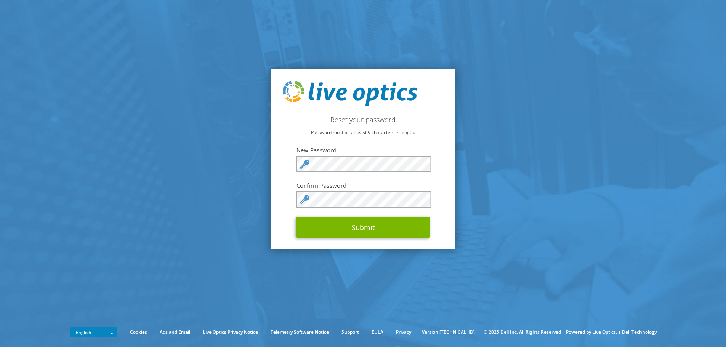 This screenshot has height=347, width=726. I want to click on li: Powered by Live Optics, a Dell Technology, so click(611, 332).